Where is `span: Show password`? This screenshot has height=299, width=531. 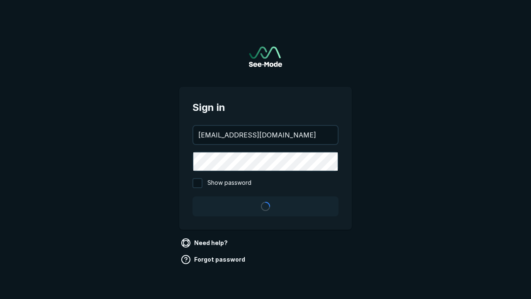
span: Show password is located at coordinates (229, 183).